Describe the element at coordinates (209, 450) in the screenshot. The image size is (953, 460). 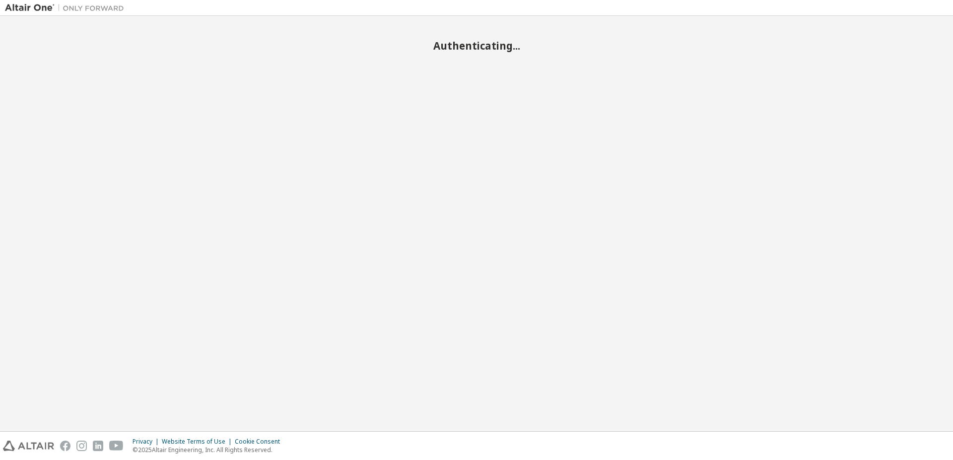
I see `p: © 2025 Altair Engineering, Inc. All Rights Reserved.` at that location.